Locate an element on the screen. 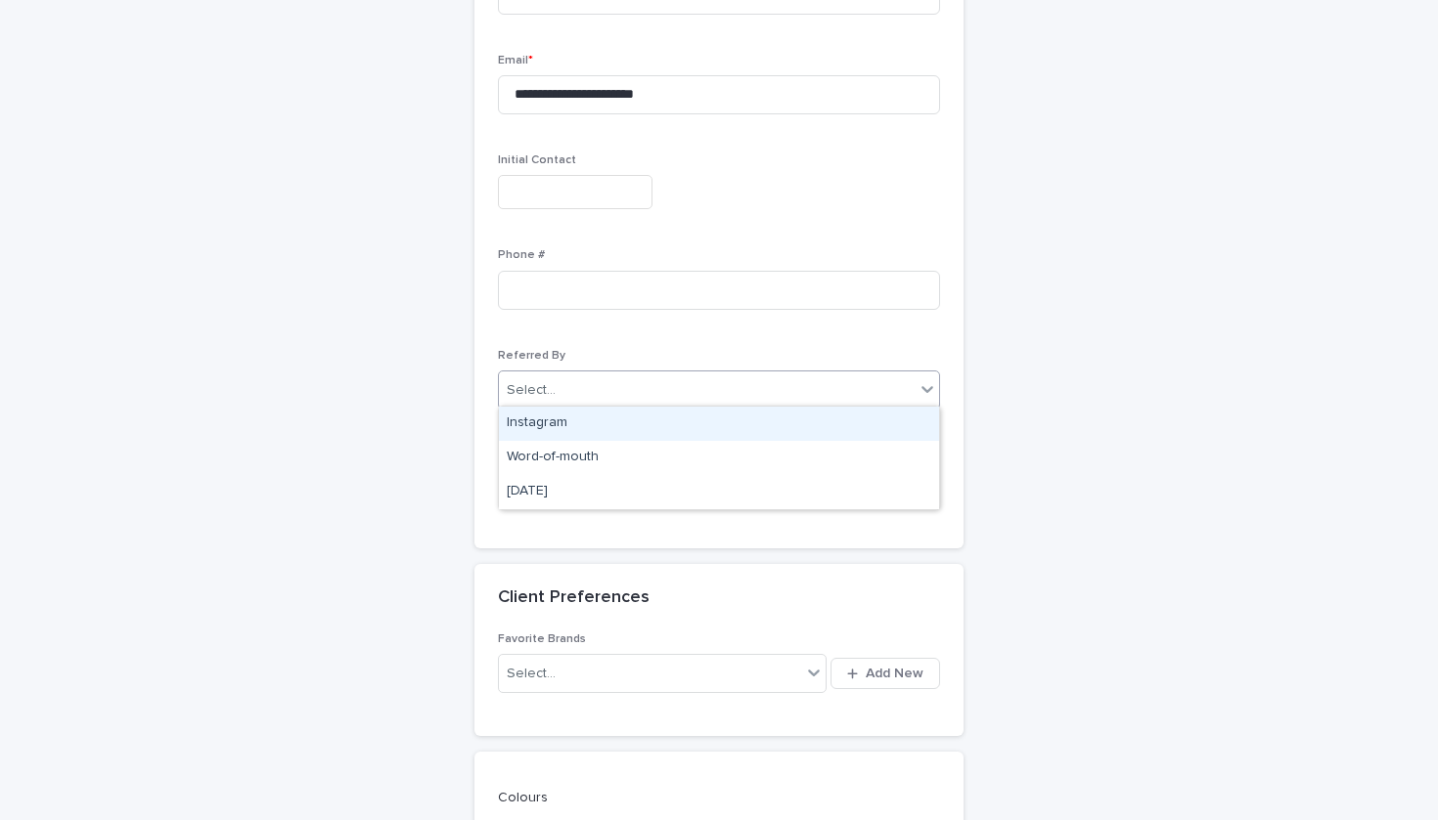 This screenshot has width=1438, height=820. div: 9/4/2021 is located at coordinates (719, 492).